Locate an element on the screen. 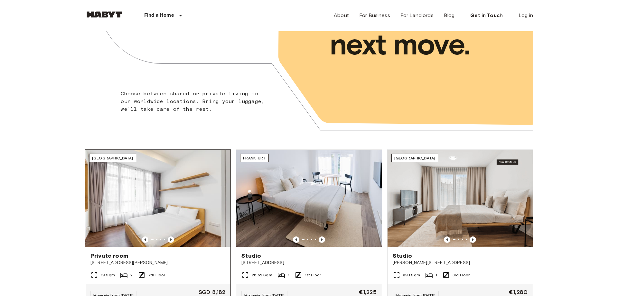  span: 1st Floor is located at coordinates (313, 275).